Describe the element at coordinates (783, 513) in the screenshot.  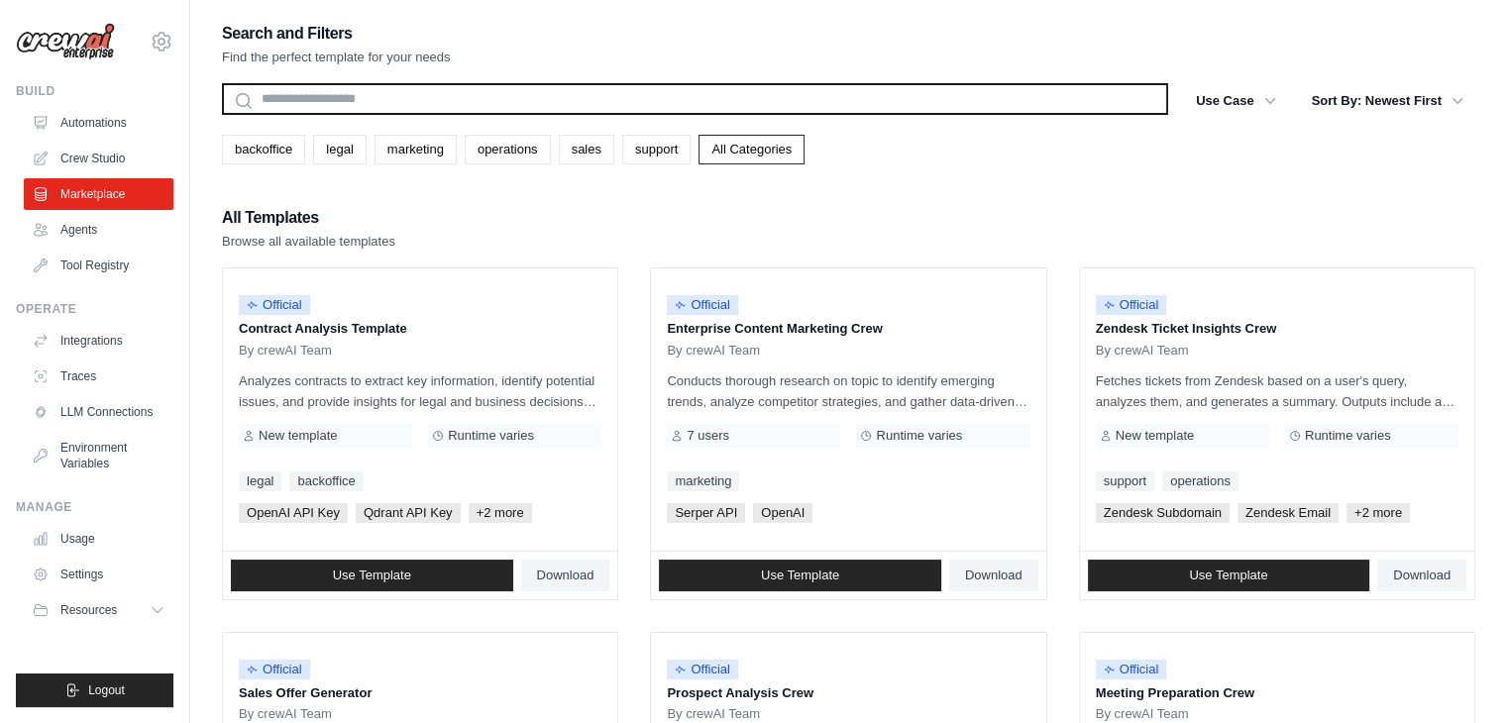
I see `span: OpenAI` at that location.